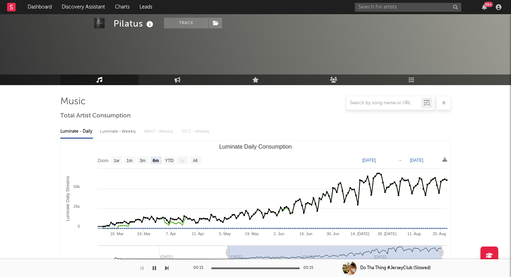 This screenshot has height=277, width=511. What do you see at coordinates (182, 161) in the screenshot?
I see `text: 1y` at bounding box center [182, 161].